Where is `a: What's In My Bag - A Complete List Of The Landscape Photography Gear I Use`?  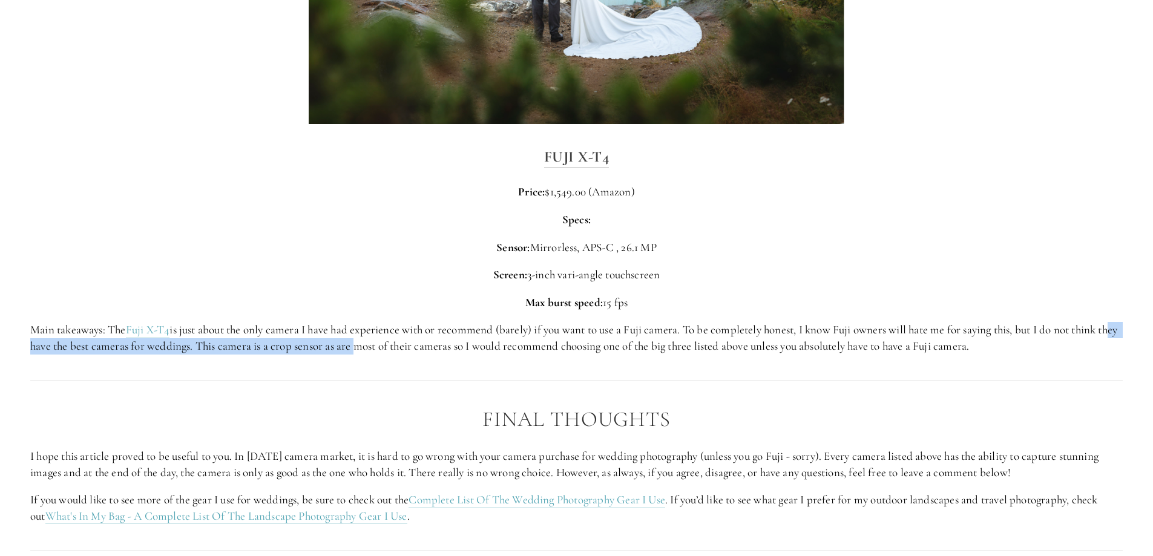
a: What's In My Bag - A Complete List Of The Landscape Photography Gear I Use is located at coordinates (226, 516).